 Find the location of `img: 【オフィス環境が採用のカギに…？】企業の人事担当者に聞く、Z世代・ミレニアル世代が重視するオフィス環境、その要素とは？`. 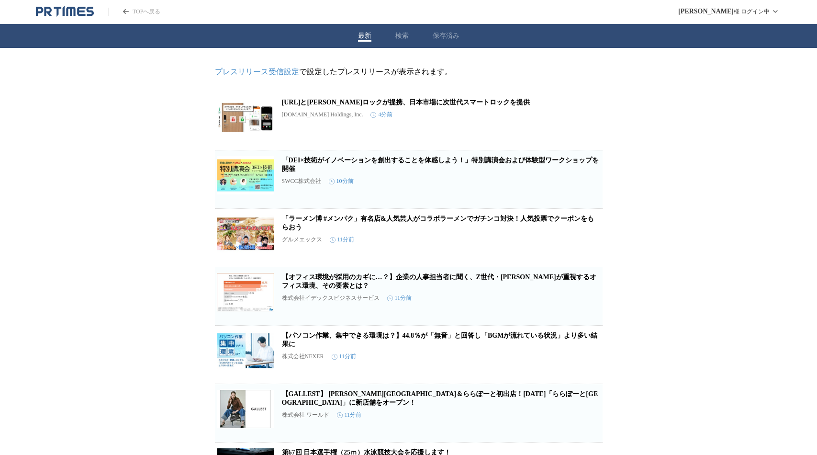

img: 【オフィス環境が採用のカギに…？】企業の人事担当者に聞く、Z世代・ミレニアル世代が重視するオフィス環境、その要素とは？ is located at coordinates (246, 292).